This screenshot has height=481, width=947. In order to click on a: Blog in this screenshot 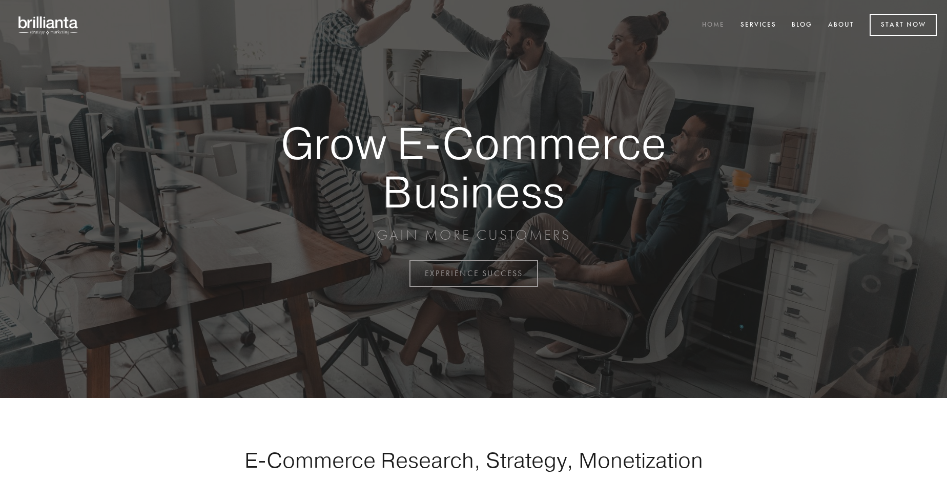, I will do `click(802, 25)`.